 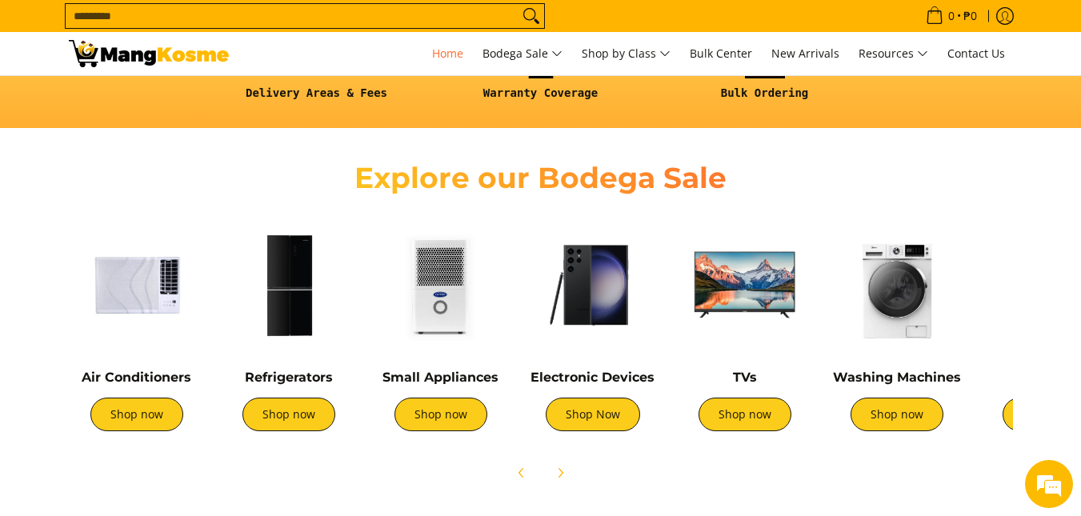 What do you see at coordinates (593, 285) in the screenshot?
I see `img: Electronic Devices` at bounding box center [593, 285].